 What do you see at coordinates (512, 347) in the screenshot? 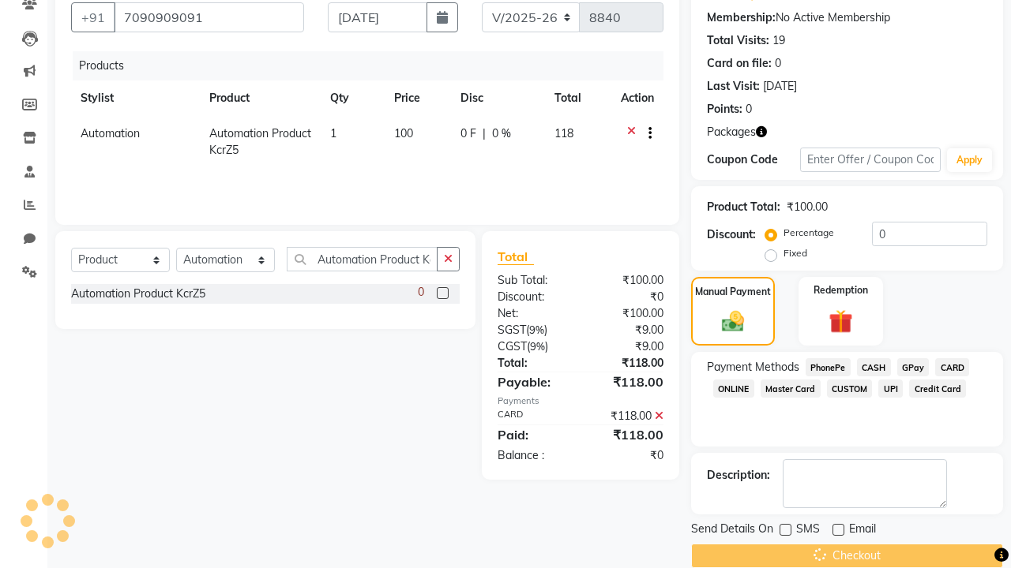
I see `span: CGST` at bounding box center [512, 347].